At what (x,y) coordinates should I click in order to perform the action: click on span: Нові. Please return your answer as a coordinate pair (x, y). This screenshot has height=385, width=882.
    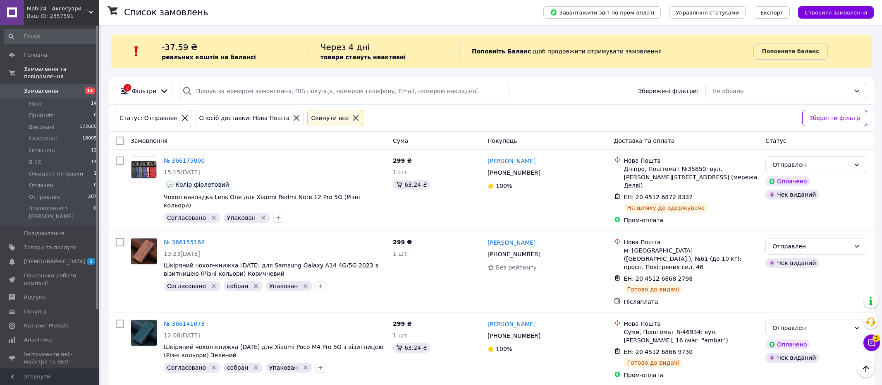
    Looking at the image, I should click on (35, 104).